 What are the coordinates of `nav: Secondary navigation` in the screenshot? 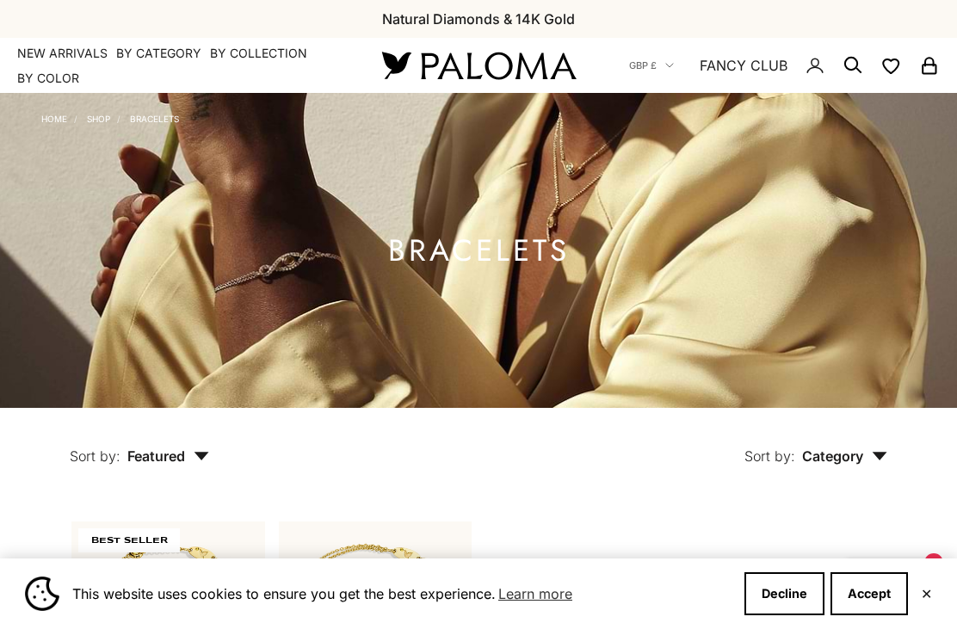 It's located at (784, 65).